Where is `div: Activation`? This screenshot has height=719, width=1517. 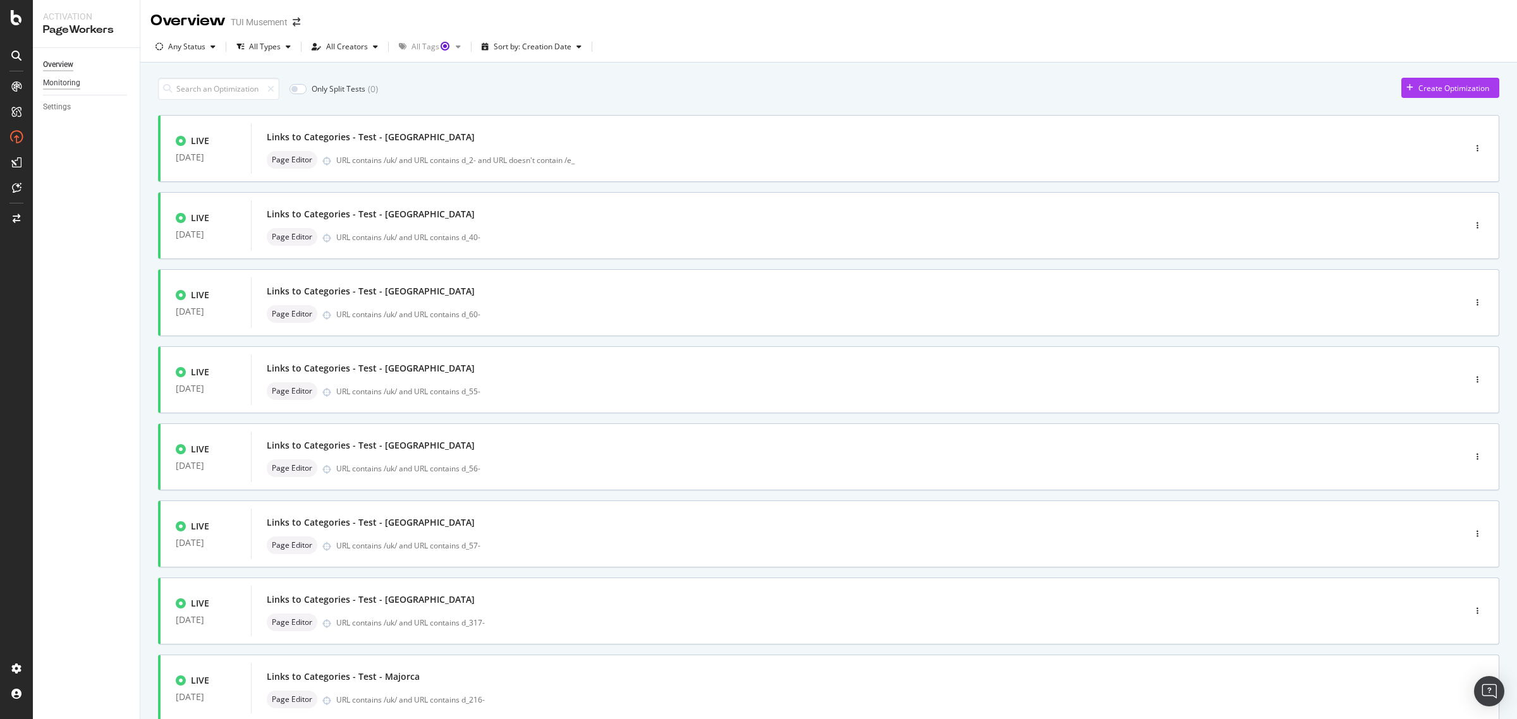
div: Activation is located at coordinates (86, 16).